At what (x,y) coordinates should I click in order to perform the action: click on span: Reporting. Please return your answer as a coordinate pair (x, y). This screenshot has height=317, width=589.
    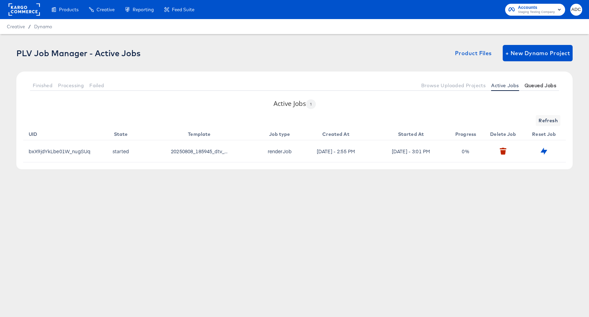
    Looking at the image, I should click on (143, 10).